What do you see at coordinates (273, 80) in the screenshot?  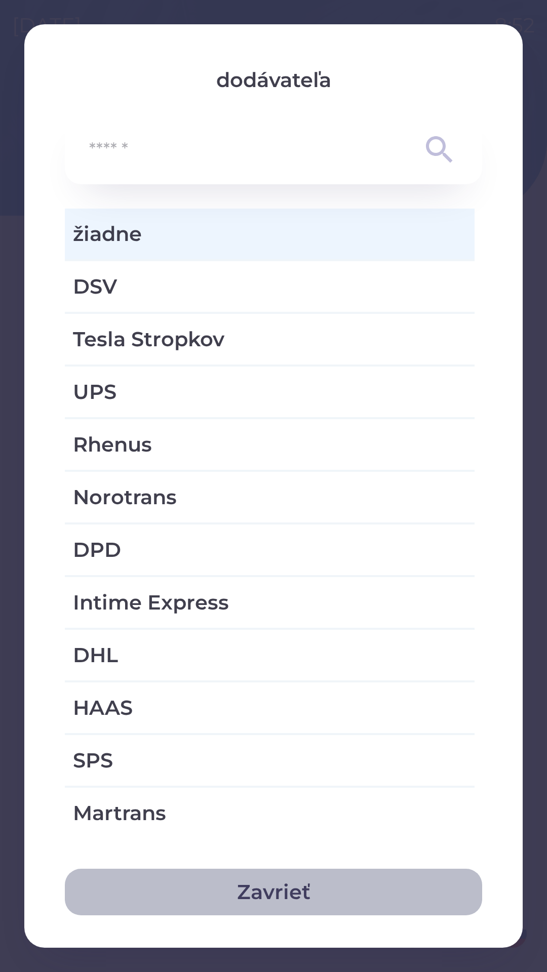 I see `p: dodávateľa` at bounding box center [273, 80].